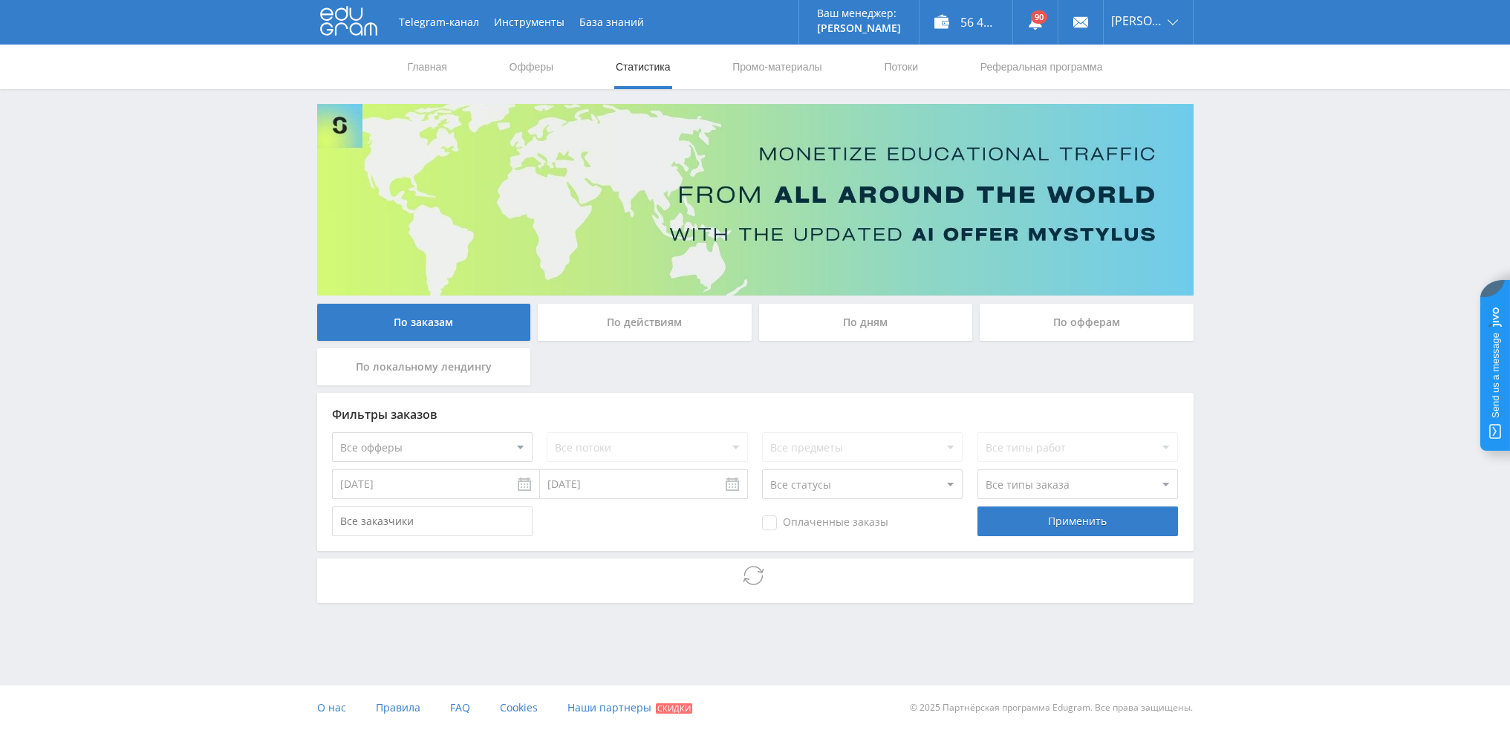 The width and height of the screenshot is (1510, 730). Describe the element at coordinates (331, 708) in the screenshot. I see `a: О нас` at that location.